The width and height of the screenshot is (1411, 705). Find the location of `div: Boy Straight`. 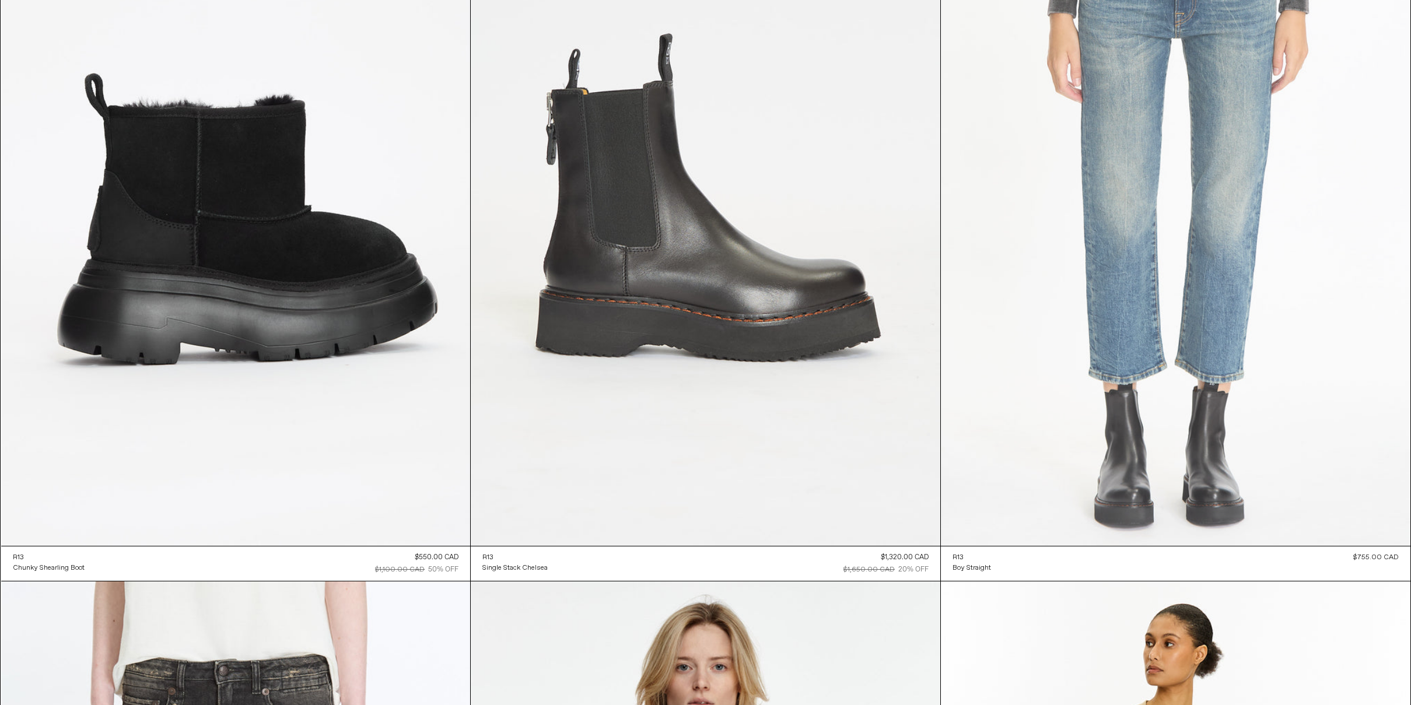

div: Boy Straight is located at coordinates (972, 568).